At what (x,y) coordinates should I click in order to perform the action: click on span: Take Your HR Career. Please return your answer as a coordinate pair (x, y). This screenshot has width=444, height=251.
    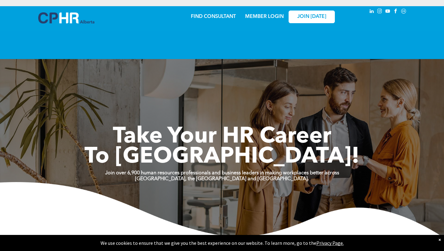
    Looking at the image, I should click on (222, 137).